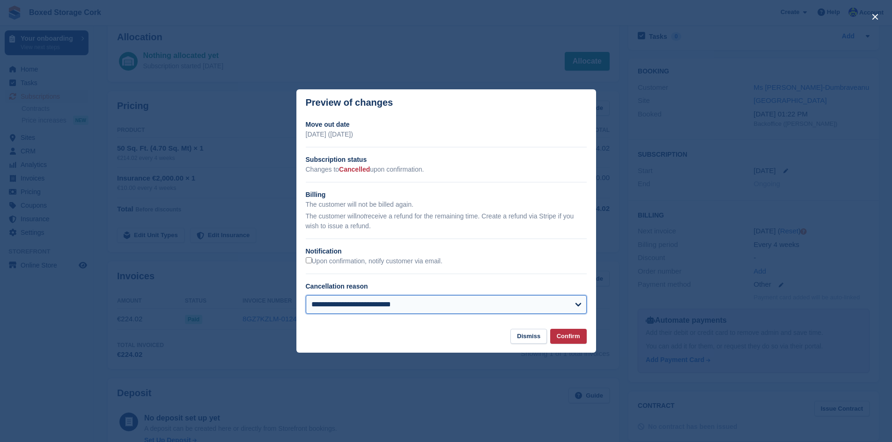 The height and width of the screenshot is (442, 892). Describe the element at coordinates (528, 337) in the screenshot. I see `button: Dismiss` at that location.